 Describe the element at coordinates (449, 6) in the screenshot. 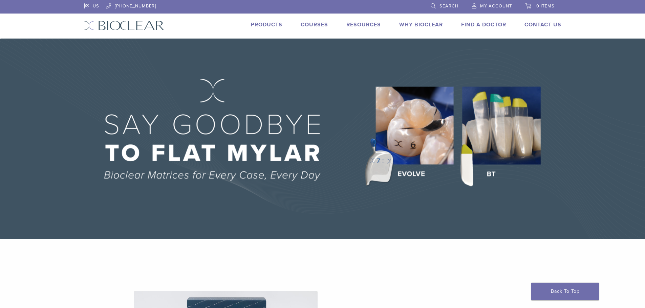

I see `span: Search` at that location.